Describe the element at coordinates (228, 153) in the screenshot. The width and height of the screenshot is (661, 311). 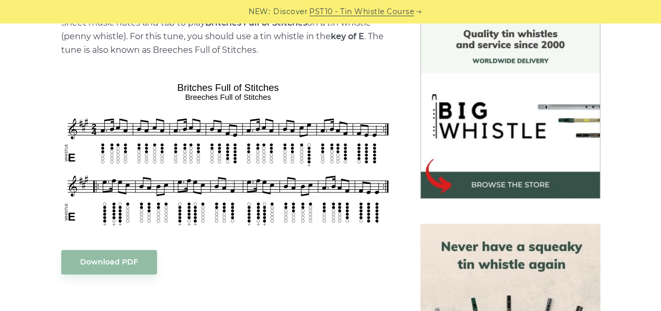
I see `img: Britches Full of Stitches Tin Whistle Tabs & Sheet Music` at that location.